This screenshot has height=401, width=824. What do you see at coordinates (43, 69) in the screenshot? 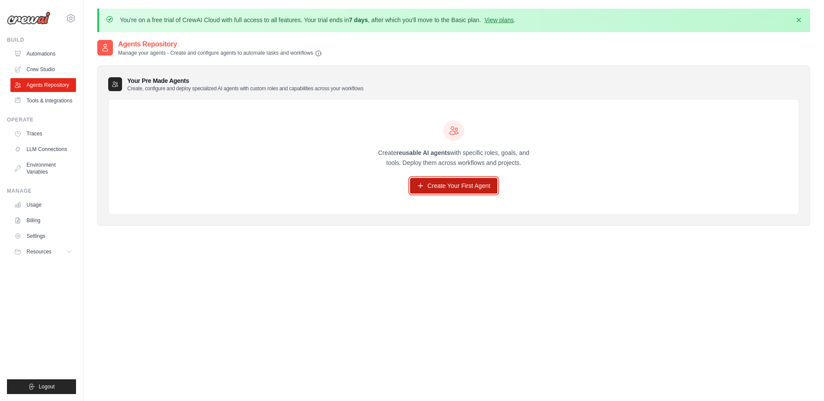
I see `a: Crew Studio` at bounding box center [43, 69].